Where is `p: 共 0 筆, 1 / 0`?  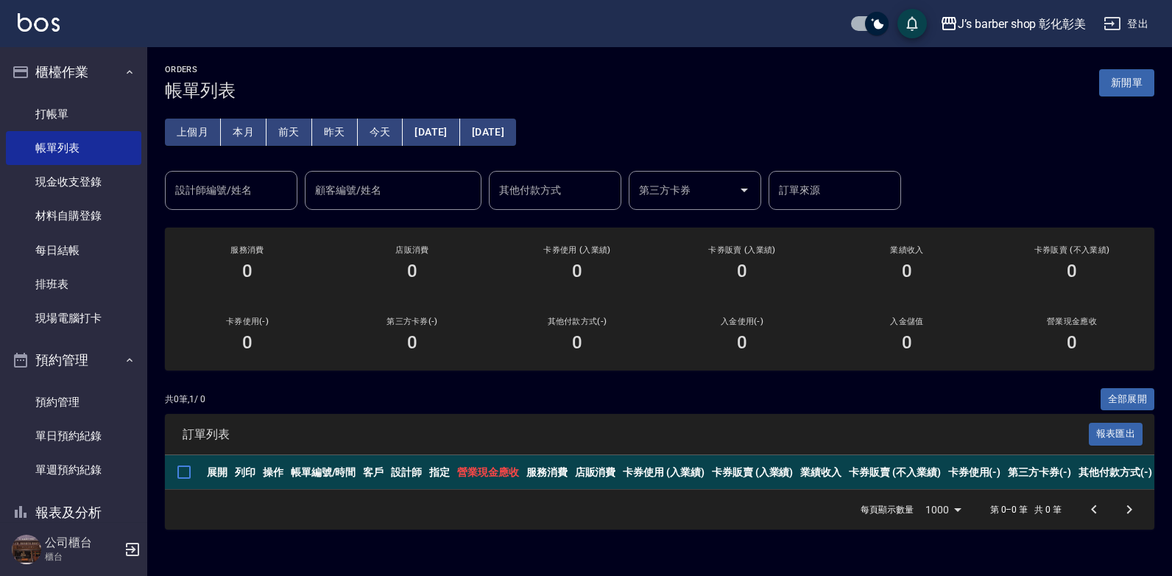
p: 共 0 筆, 1 / 0 is located at coordinates (185, 399).